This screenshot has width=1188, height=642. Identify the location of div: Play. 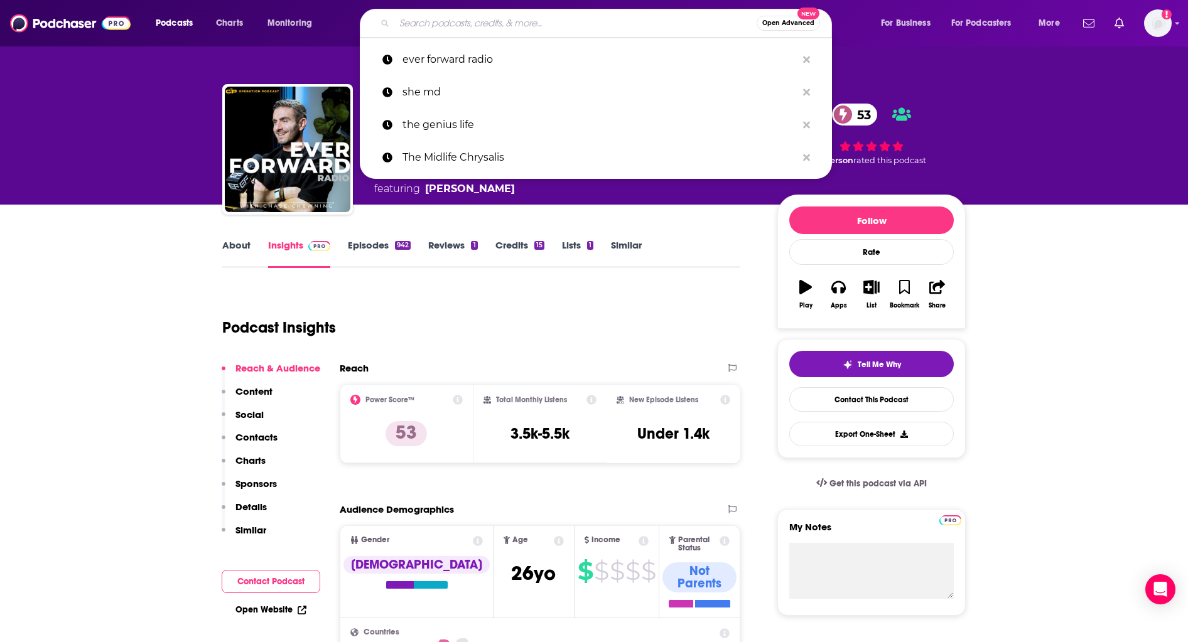
(806, 306).